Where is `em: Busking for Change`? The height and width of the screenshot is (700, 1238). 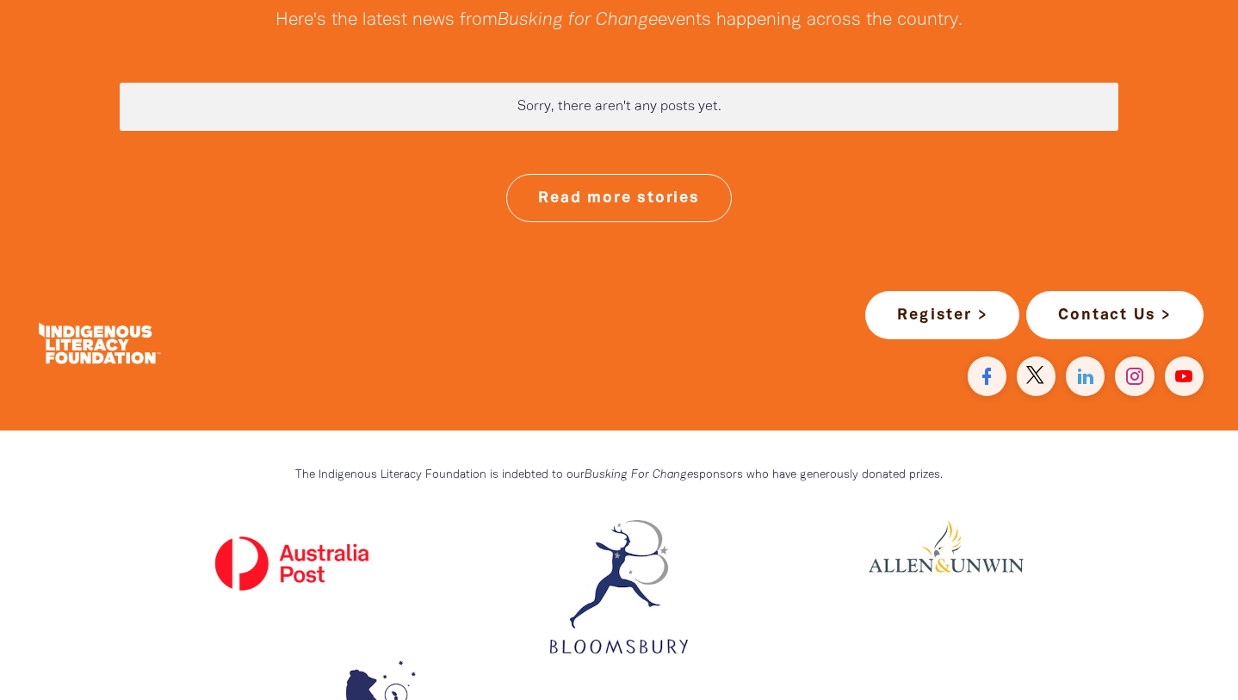
em: Busking for Change is located at coordinates (578, 20).